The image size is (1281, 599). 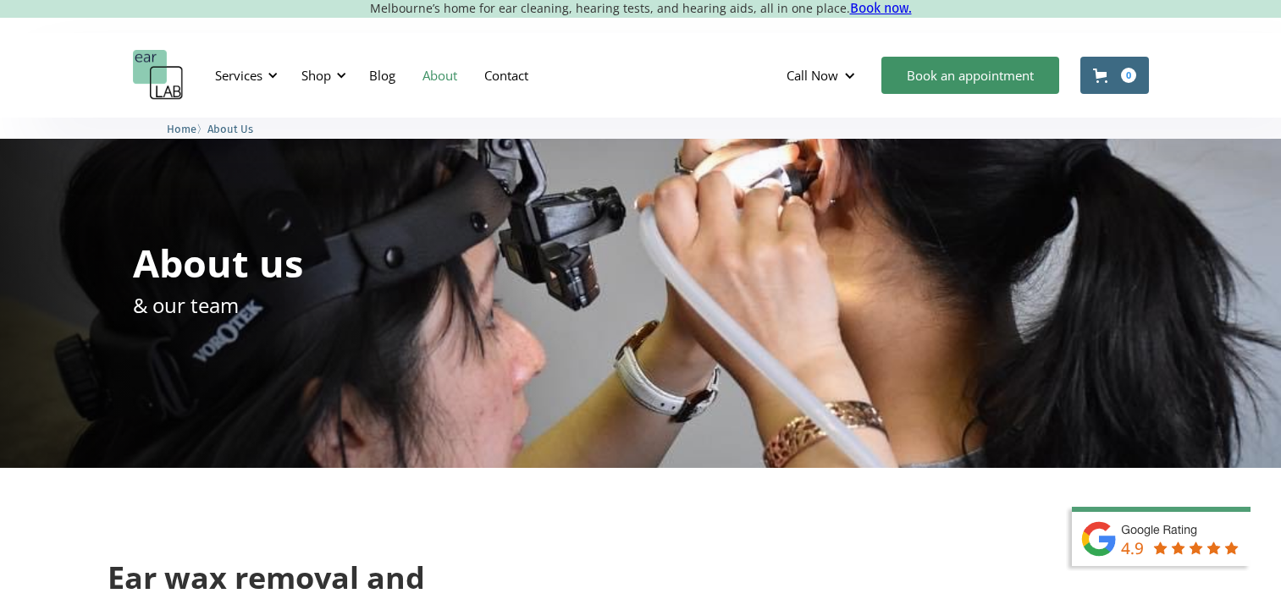 I want to click on a: Blog, so click(x=382, y=75).